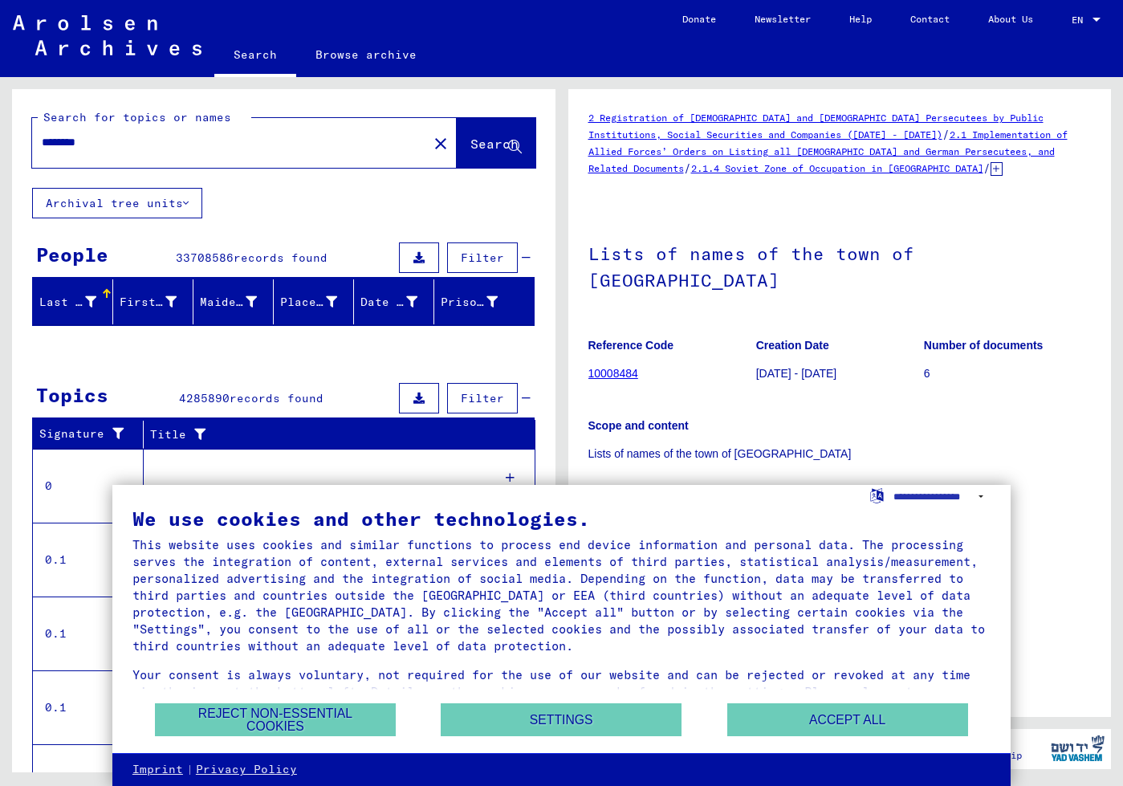 The image size is (1123, 786). What do you see at coordinates (1077, 748) in the screenshot?
I see `img: yv_logo.png` at bounding box center [1077, 748].